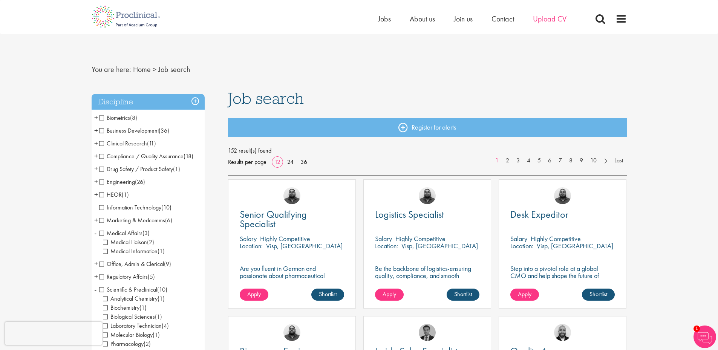  What do you see at coordinates (497, 161) in the screenshot?
I see `a: 1` at bounding box center [497, 161].